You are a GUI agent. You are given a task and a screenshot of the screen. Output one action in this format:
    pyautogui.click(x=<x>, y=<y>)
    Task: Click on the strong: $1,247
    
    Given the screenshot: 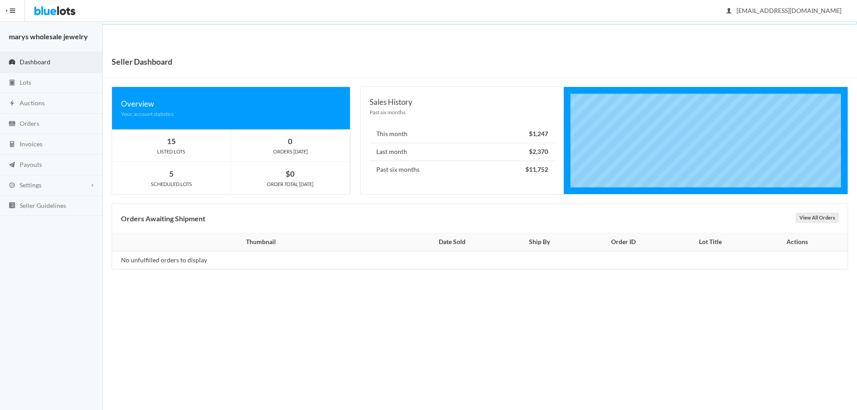 What is the action you would take?
    pyautogui.click(x=538, y=133)
    